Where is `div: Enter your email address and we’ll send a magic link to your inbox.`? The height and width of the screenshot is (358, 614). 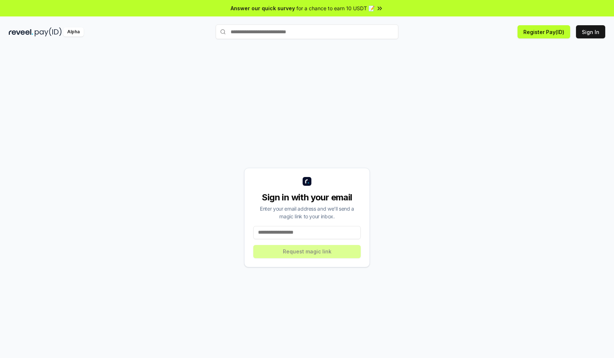 div: Enter your email address and we’ll send a magic link to your inbox. is located at coordinates (307, 212).